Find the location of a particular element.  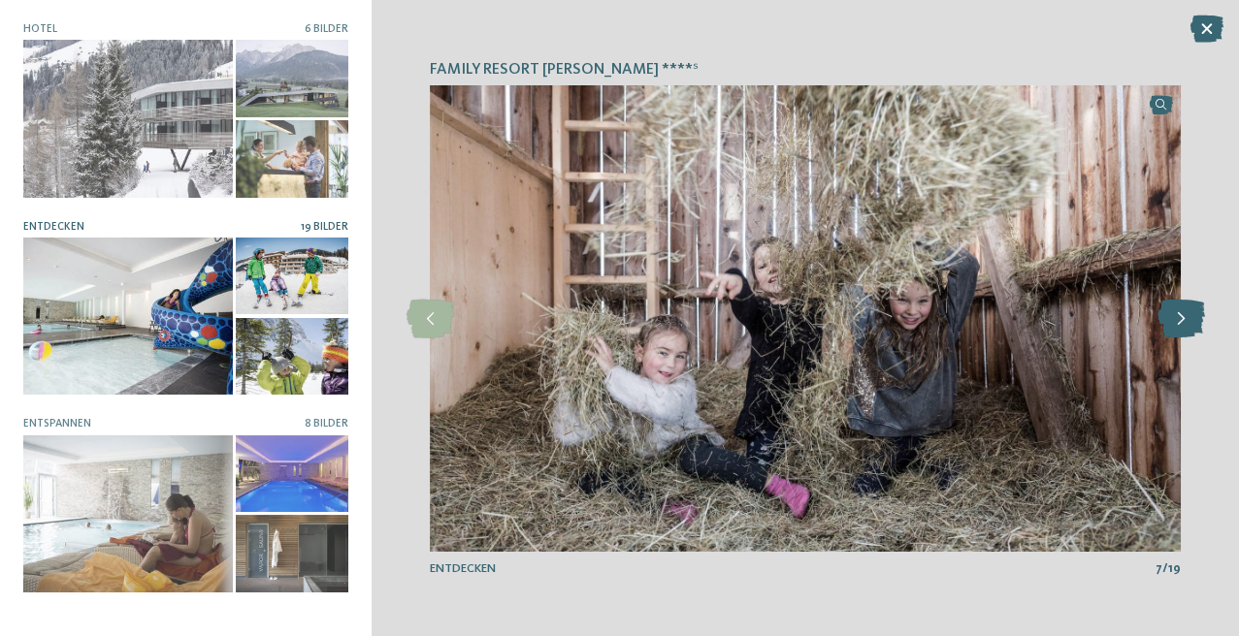

span: Hotel is located at coordinates (40, 29).